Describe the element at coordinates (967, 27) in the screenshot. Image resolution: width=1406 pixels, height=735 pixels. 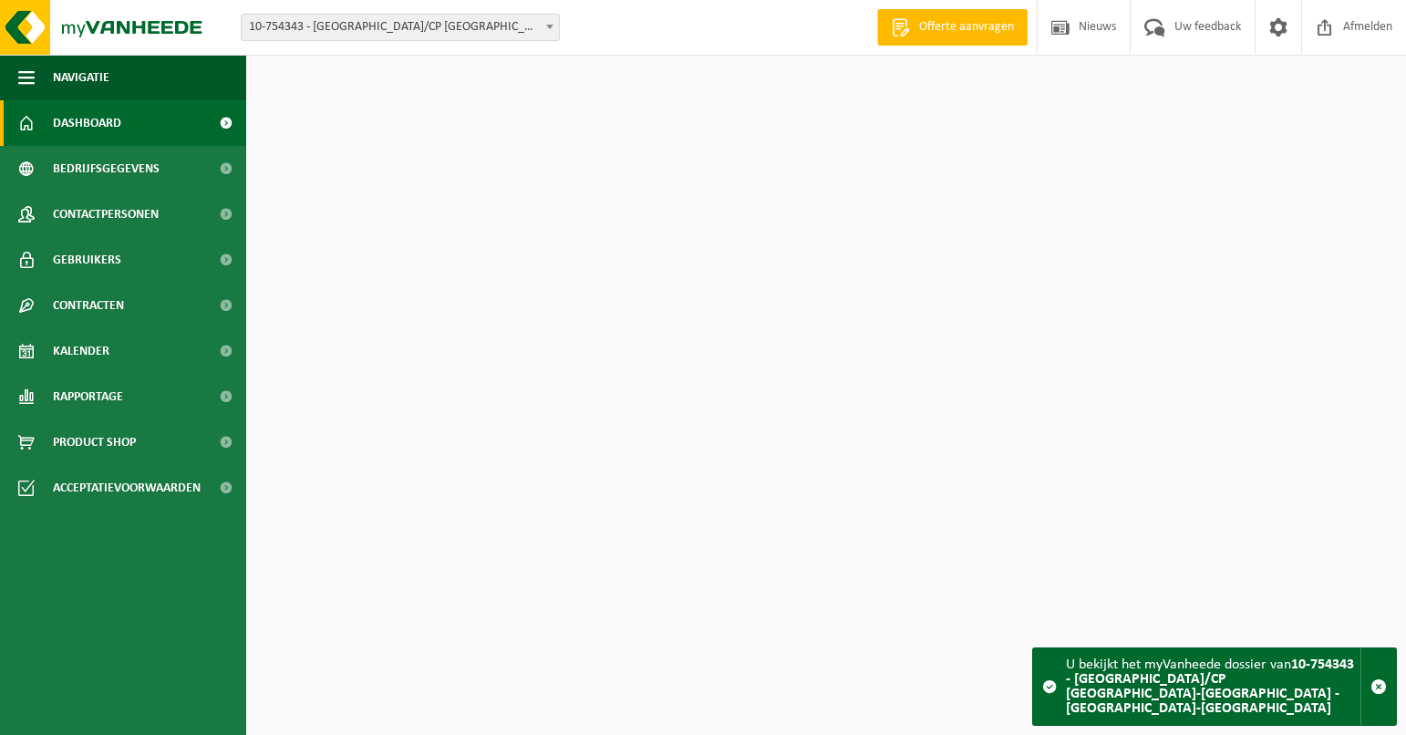
I see `span: Offerte aanvragen` at that location.